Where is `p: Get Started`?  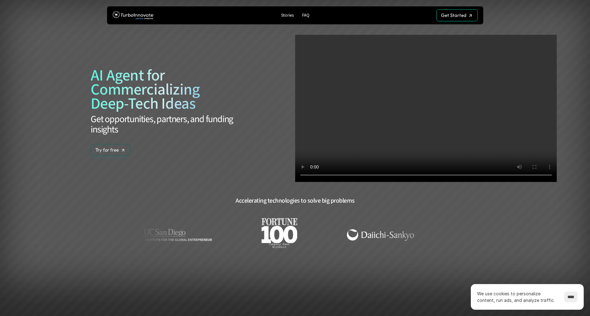
p: Get Started is located at coordinates (454, 15).